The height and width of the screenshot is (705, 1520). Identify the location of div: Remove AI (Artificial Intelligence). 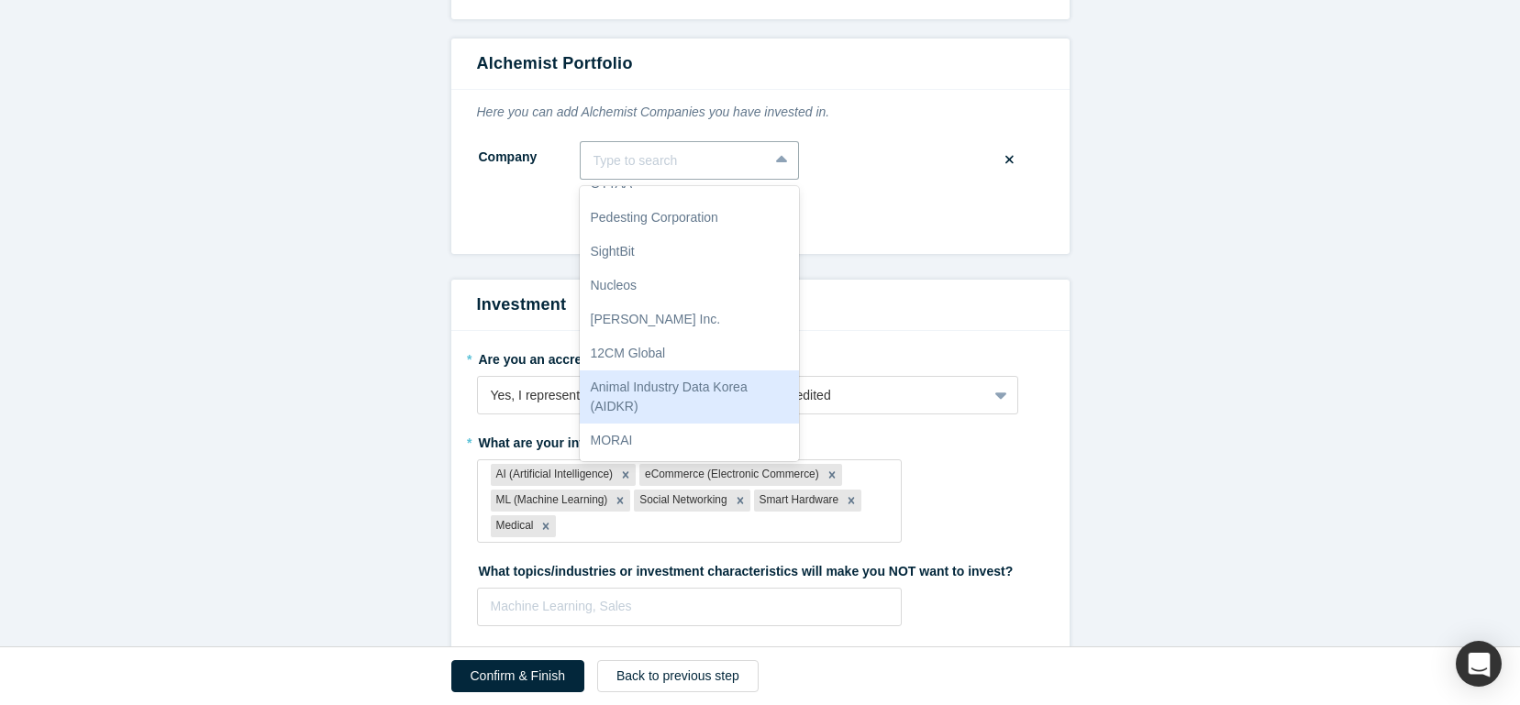
(625, 475).